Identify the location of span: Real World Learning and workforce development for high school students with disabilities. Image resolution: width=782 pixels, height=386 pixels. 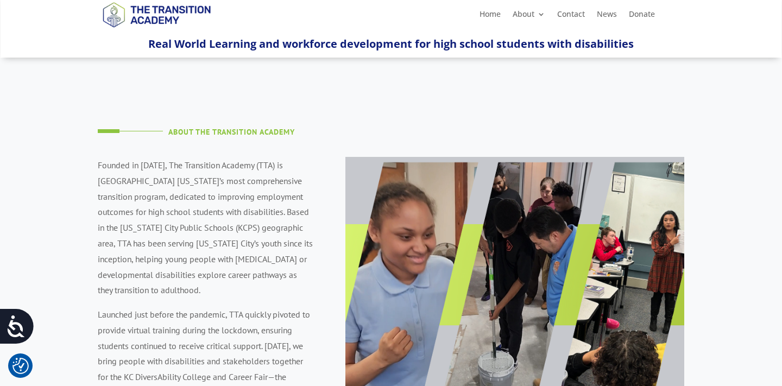
(391, 43).